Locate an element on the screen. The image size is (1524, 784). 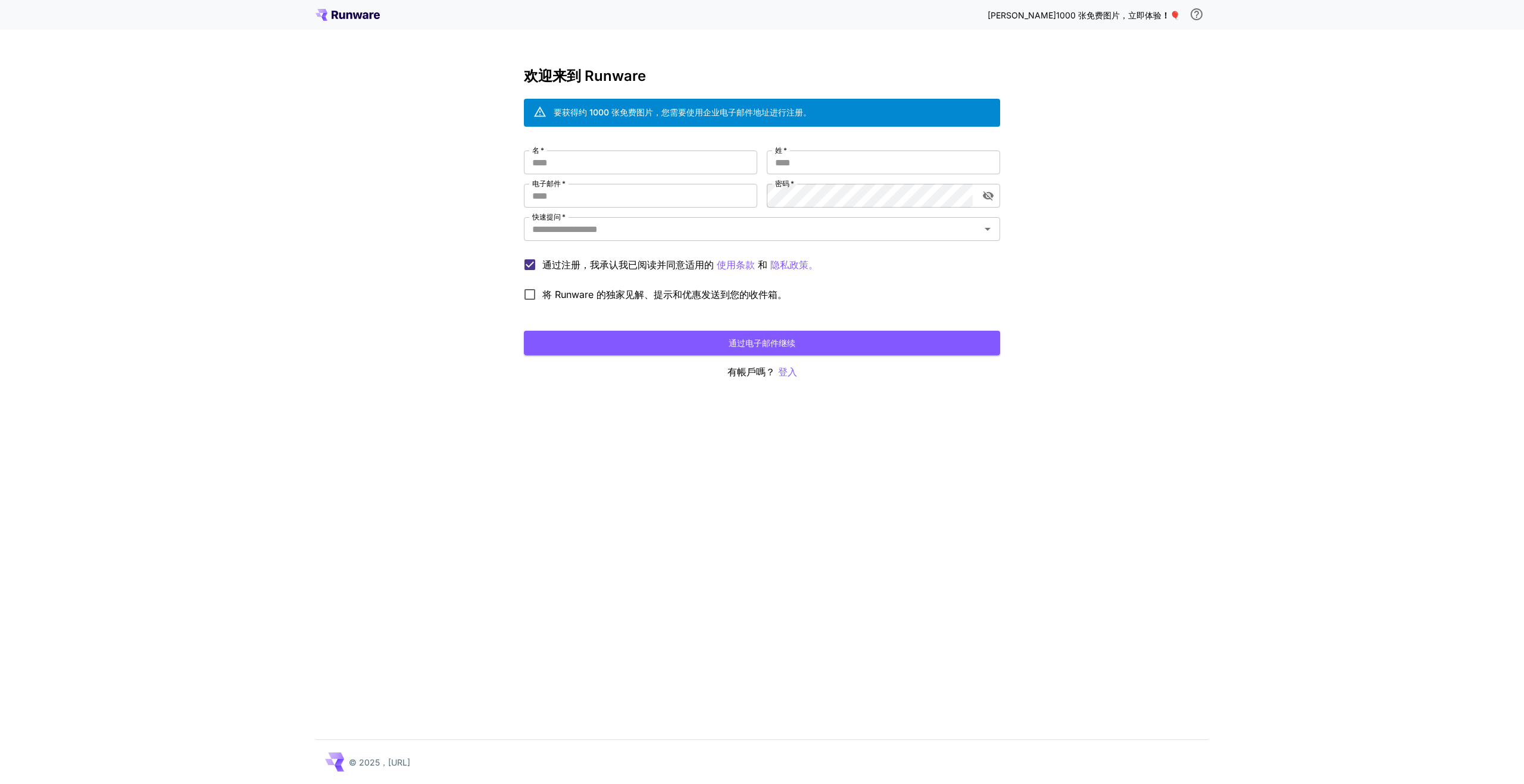
button: 为了获得免费信用资格，您需要使用企业电子邮件地址注册并点击我们发送给您的电子邮件中的验证链接。 is located at coordinates (1196, 15).